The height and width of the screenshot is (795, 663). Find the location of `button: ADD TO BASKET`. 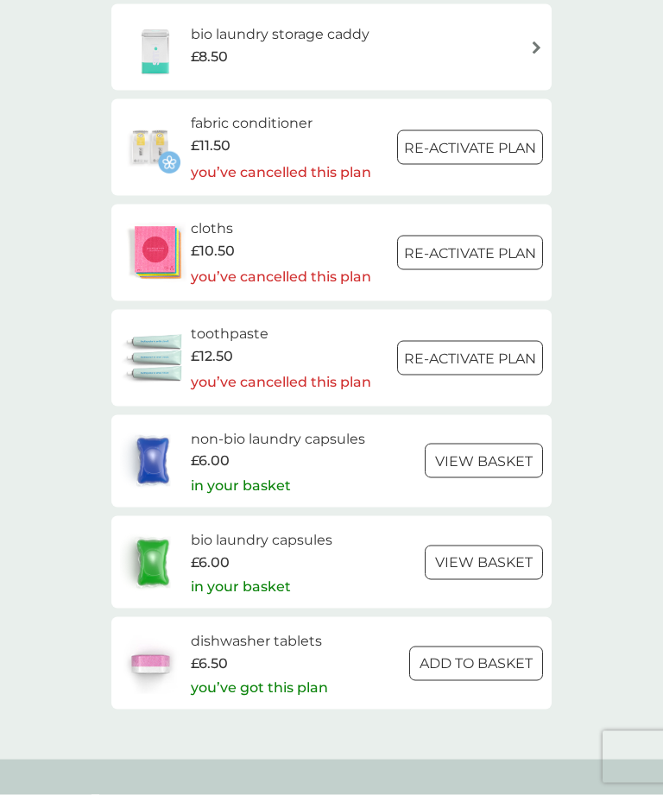

button: ADD TO BASKET is located at coordinates (476, 664).